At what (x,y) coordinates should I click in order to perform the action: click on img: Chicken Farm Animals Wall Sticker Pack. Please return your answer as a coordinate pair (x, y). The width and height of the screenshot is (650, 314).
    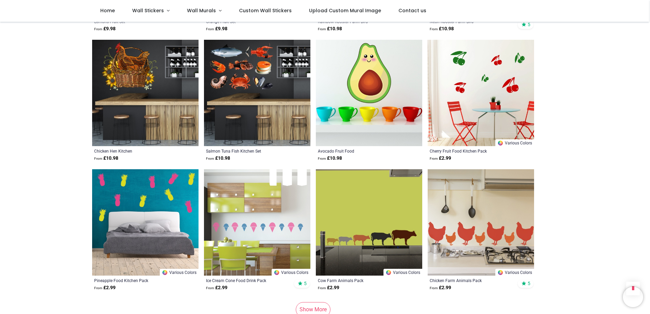
    Looking at the image, I should click on (481, 222).